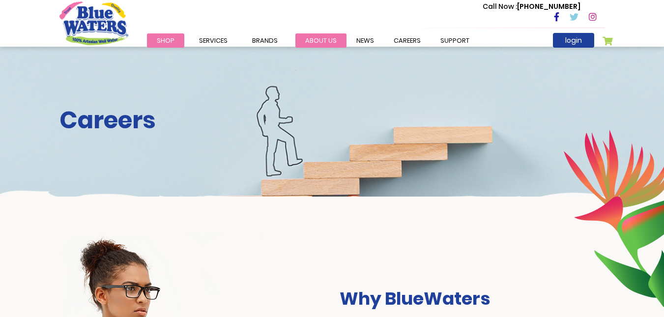 The height and width of the screenshot is (317, 664). I want to click on span: Call Now :, so click(500, 6).